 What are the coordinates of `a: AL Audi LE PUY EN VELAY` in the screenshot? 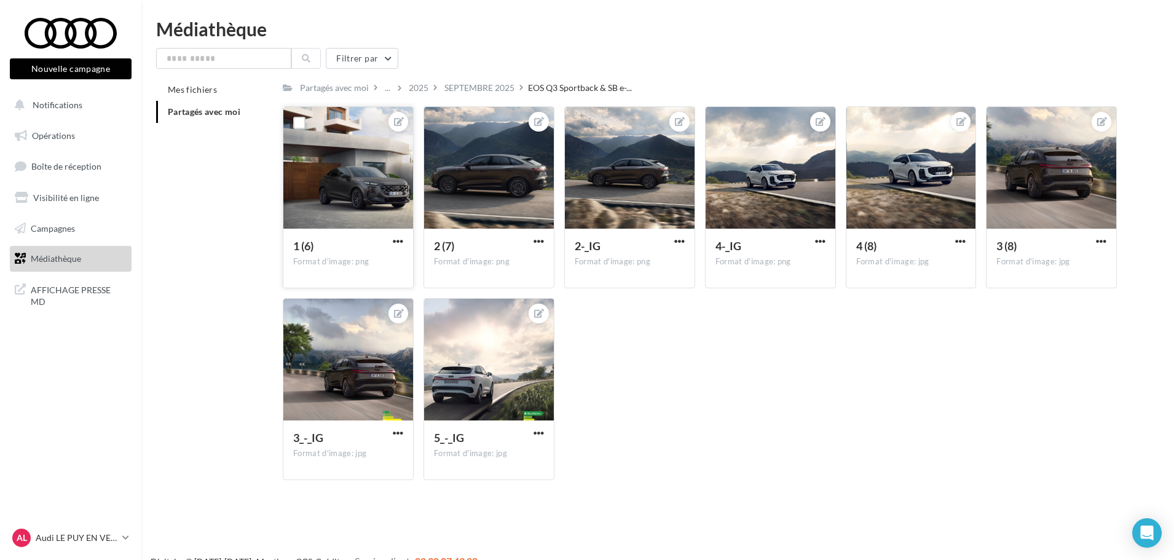 It's located at (71, 538).